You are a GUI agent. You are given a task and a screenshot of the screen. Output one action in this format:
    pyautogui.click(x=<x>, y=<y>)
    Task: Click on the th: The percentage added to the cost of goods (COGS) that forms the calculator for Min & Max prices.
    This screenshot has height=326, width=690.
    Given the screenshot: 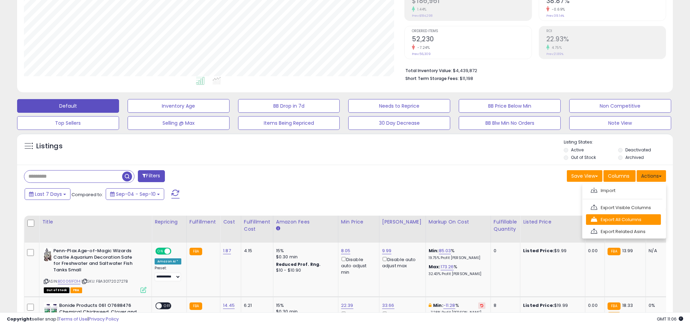 What is the action you would take?
    pyautogui.click(x=458, y=229)
    